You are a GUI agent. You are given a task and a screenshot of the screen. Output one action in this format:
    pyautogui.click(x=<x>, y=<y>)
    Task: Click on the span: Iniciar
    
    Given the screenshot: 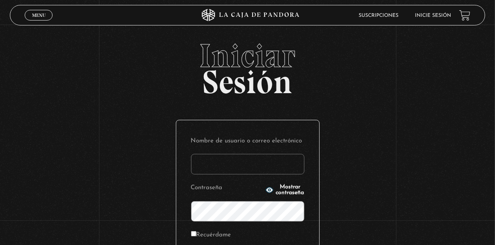 What is the action you would take?
    pyautogui.click(x=247, y=56)
    